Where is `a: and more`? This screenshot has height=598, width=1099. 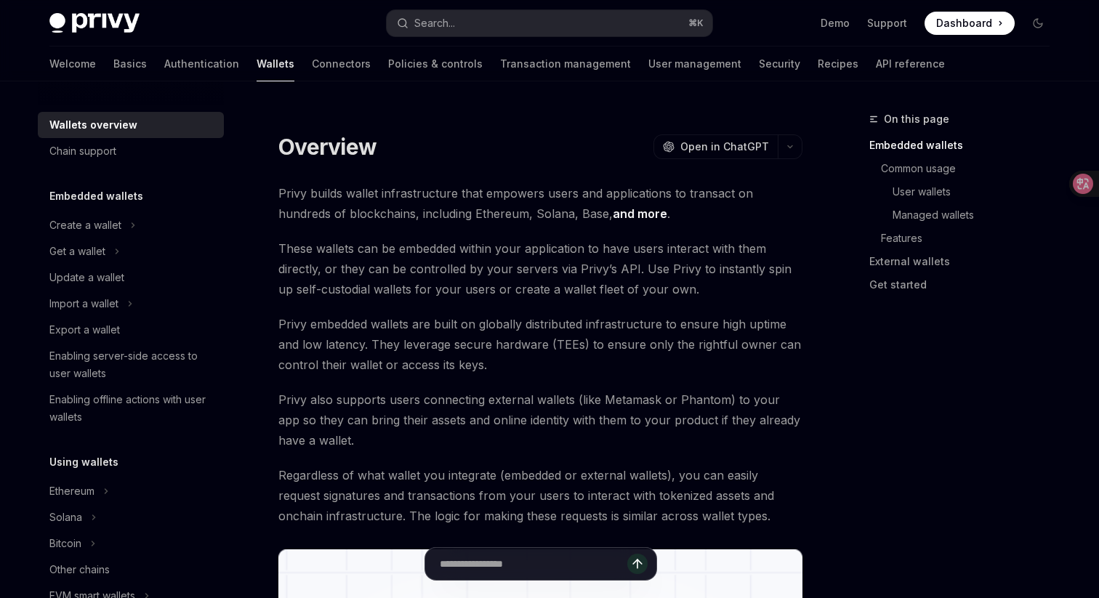 a: and more is located at coordinates (640, 214).